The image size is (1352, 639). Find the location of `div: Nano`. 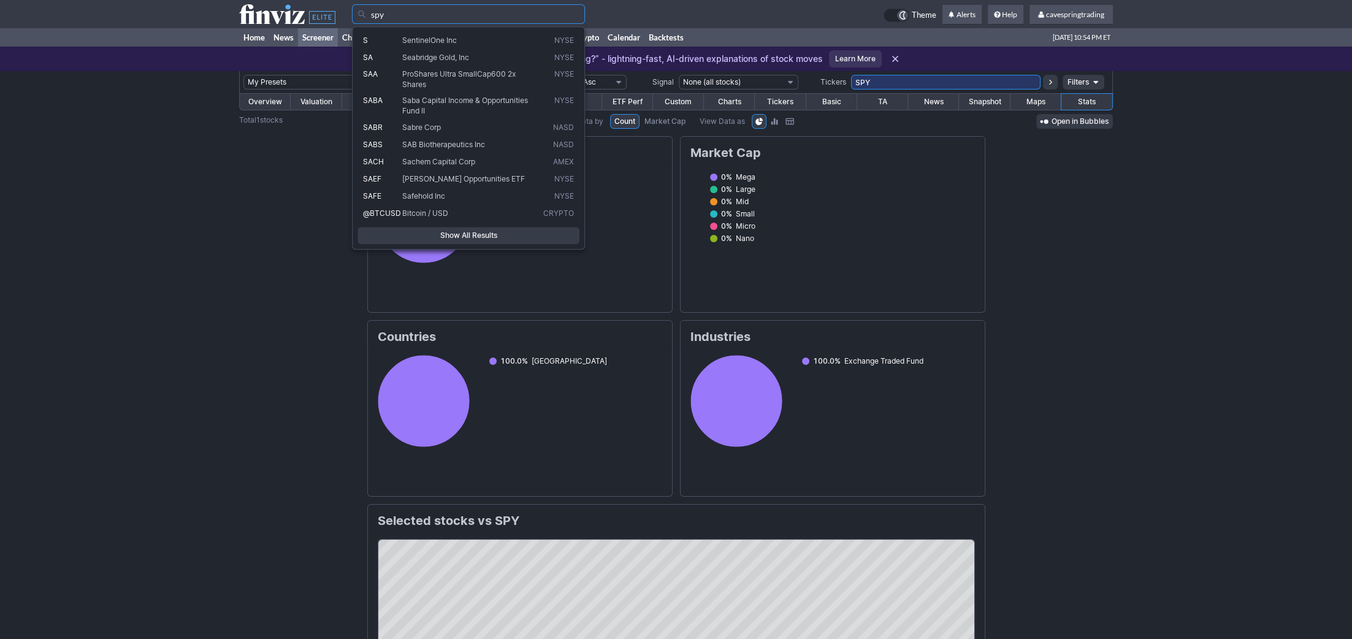

div: Nano is located at coordinates (746, 239).